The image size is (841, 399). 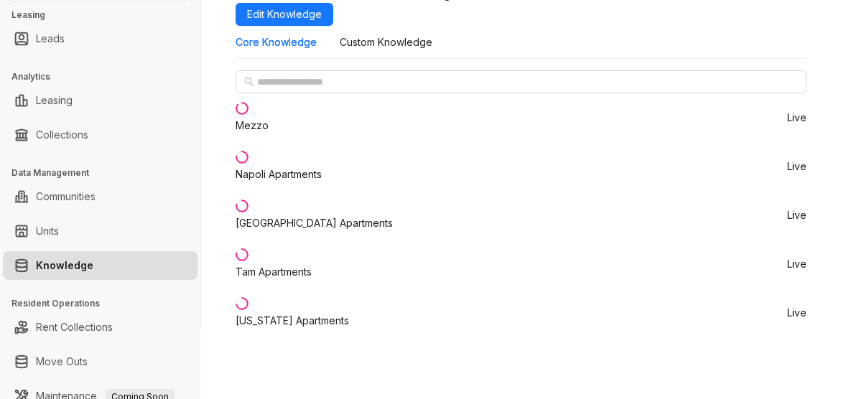 What do you see at coordinates (279, 174) in the screenshot?
I see `div: Napoli Apartments` at bounding box center [279, 174].